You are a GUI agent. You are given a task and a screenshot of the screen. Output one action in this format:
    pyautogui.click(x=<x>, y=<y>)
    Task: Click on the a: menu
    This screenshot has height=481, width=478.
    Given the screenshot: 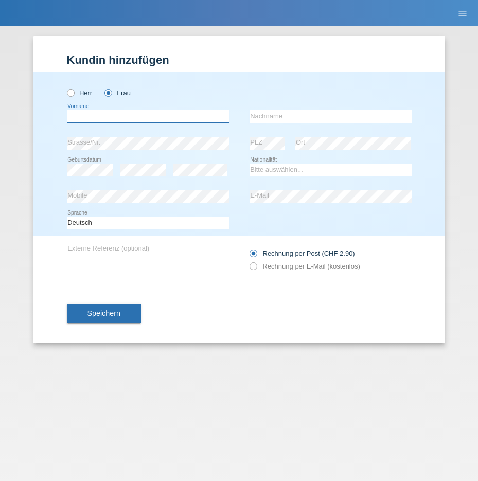 What is the action you would take?
    pyautogui.click(x=463, y=13)
    